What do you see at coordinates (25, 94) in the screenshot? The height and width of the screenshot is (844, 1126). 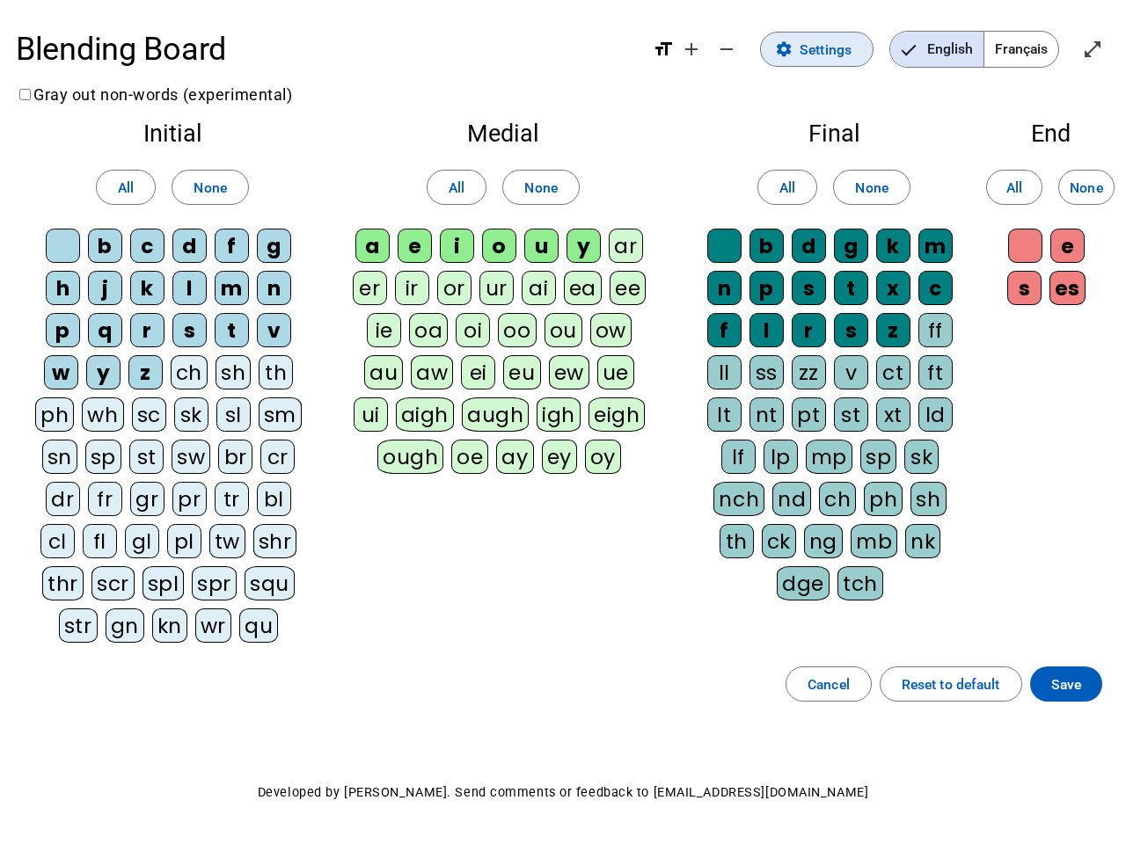 I see `input: Gray out non-words (experimental)` at bounding box center [25, 94].